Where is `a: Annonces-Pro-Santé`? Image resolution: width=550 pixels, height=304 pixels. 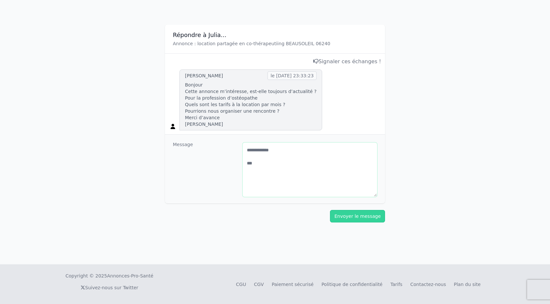
a: Annonces-Pro-Santé is located at coordinates (130, 276).